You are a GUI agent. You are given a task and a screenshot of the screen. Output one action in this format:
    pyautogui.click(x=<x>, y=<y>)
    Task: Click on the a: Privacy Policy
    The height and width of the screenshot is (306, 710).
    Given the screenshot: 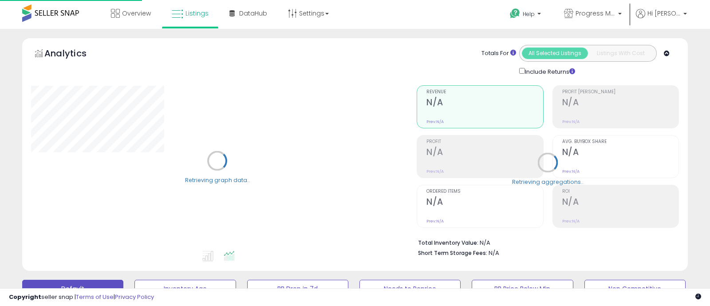 What is the action you would take?
    pyautogui.click(x=135, y=297)
    